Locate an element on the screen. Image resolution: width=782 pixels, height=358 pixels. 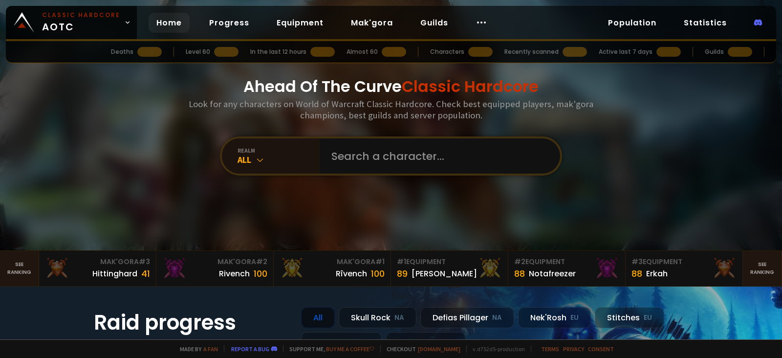
div: Active last 7 days is located at coordinates (626, 52).